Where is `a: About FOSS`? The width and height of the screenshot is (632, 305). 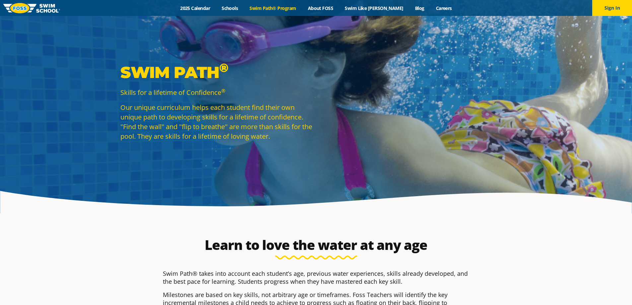 a: About FOSS is located at coordinates (321, 8).